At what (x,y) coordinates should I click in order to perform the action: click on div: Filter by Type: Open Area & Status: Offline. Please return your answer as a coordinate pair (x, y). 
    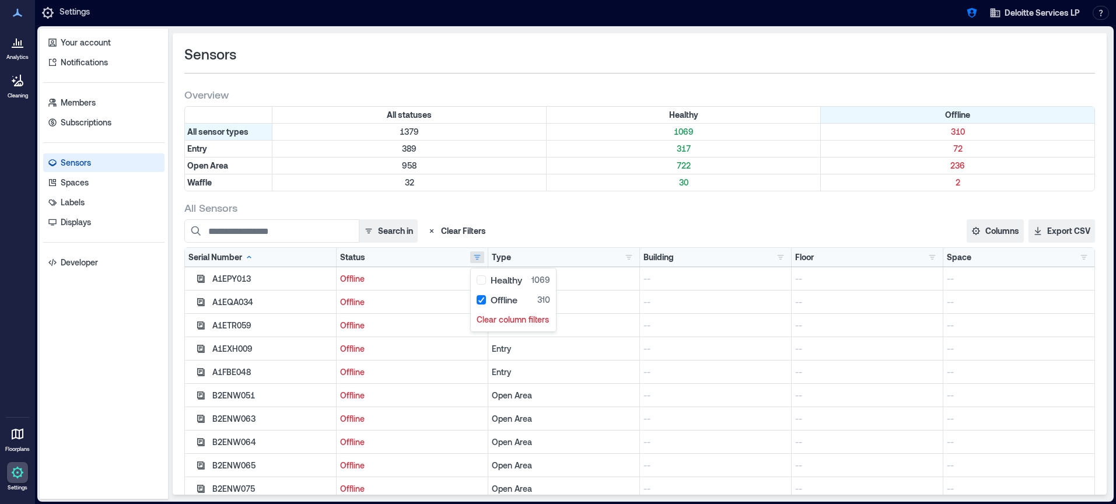
    Looking at the image, I should click on (957, 166).